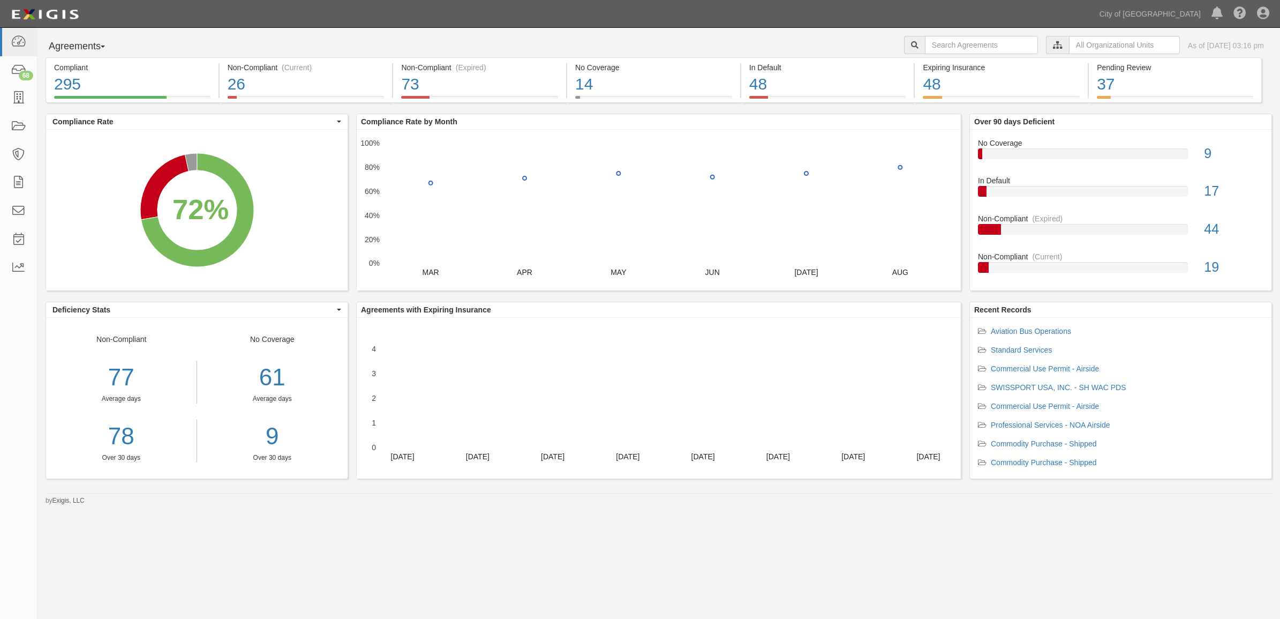 The image size is (1280, 619). Describe the element at coordinates (1121, 266) in the screenshot. I see `a: Non-Compliant(Current)19` at that location.